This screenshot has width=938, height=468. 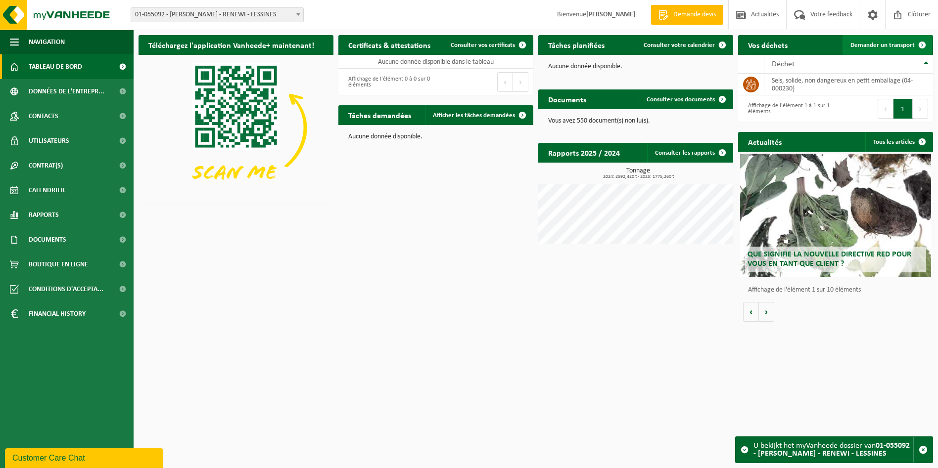 What do you see at coordinates (679, 45) in the screenshot?
I see `span: Consulter votre calendrier` at bounding box center [679, 45].